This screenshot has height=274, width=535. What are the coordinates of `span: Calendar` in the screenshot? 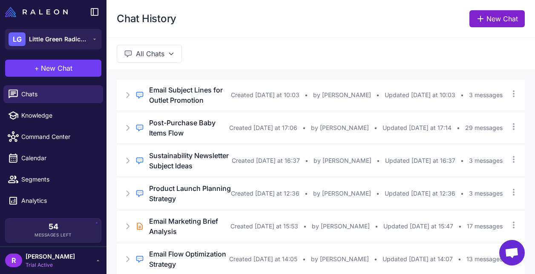 It's located at (59, 158).